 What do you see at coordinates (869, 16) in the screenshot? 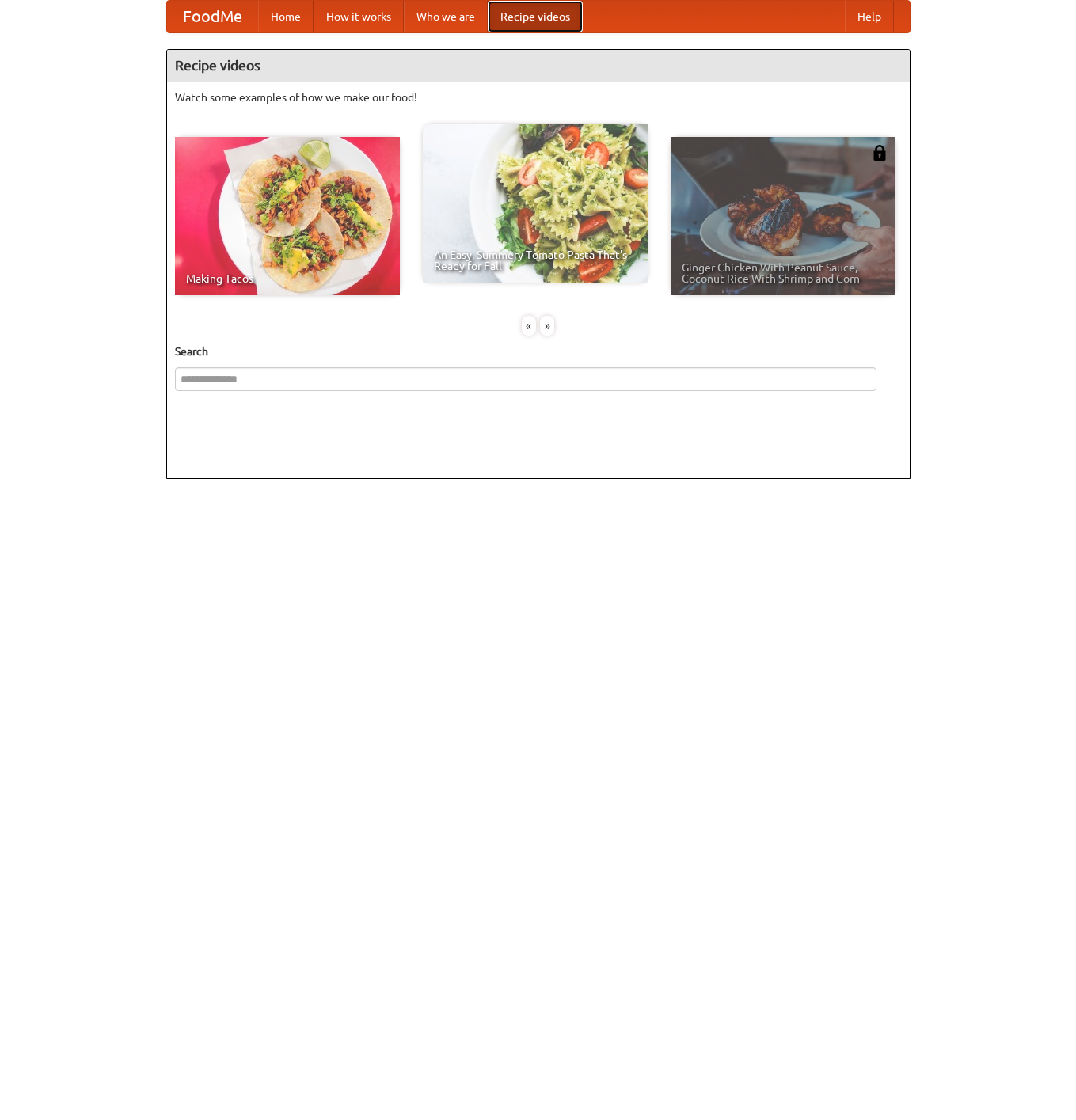
I see `a: Help` at bounding box center [869, 16].